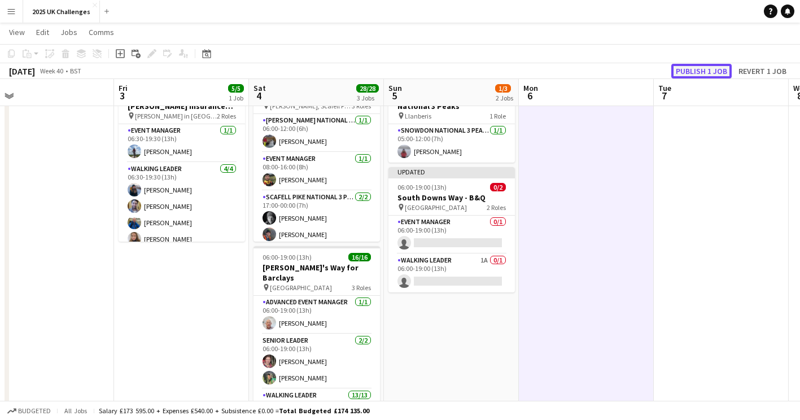  What do you see at coordinates (122, 95) in the screenshot?
I see `span: 3` at bounding box center [122, 95].